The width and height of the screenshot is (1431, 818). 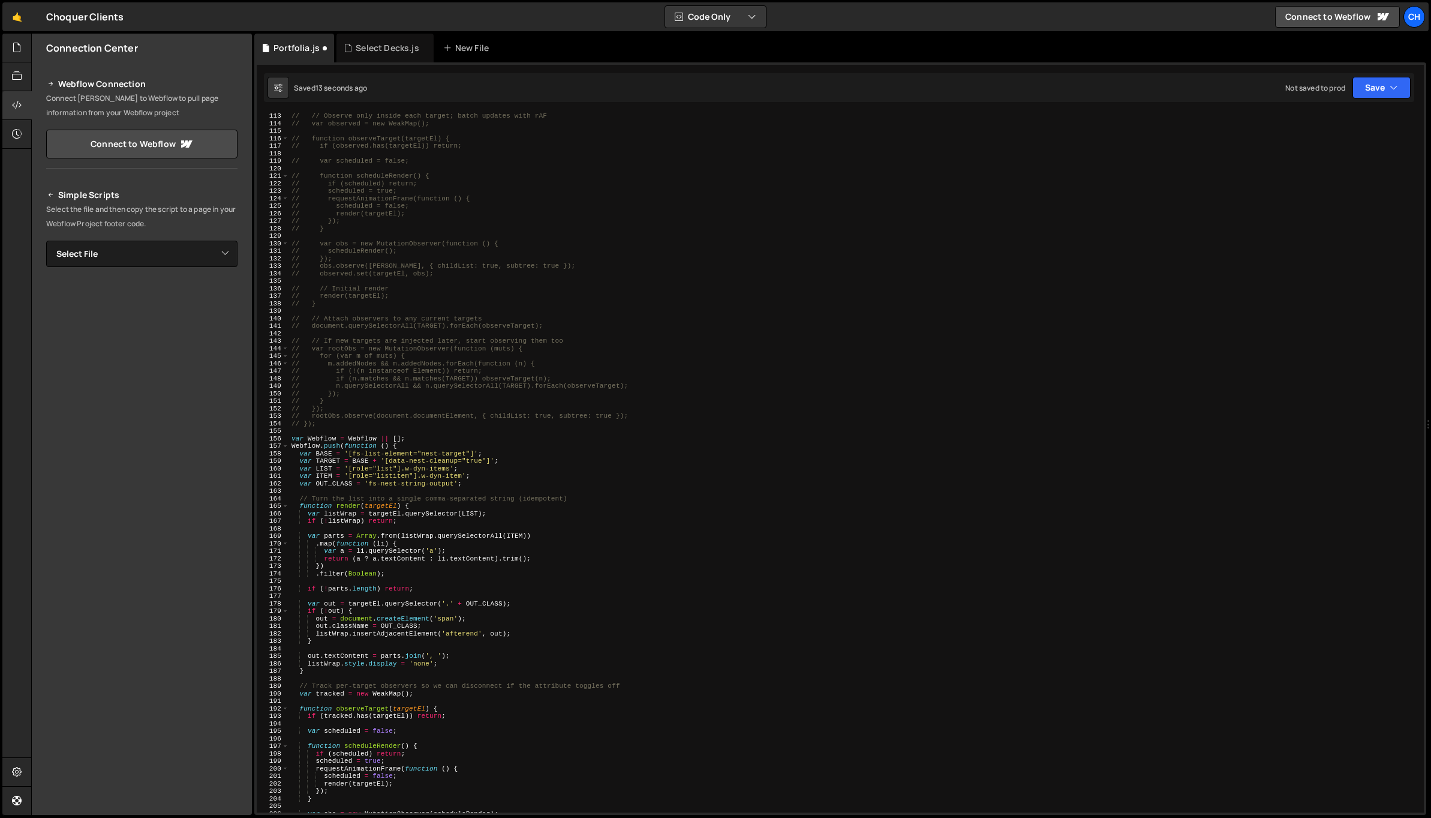 What do you see at coordinates (273, 281) in the screenshot?
I see `div: 135` at bounding box center [273, 281].